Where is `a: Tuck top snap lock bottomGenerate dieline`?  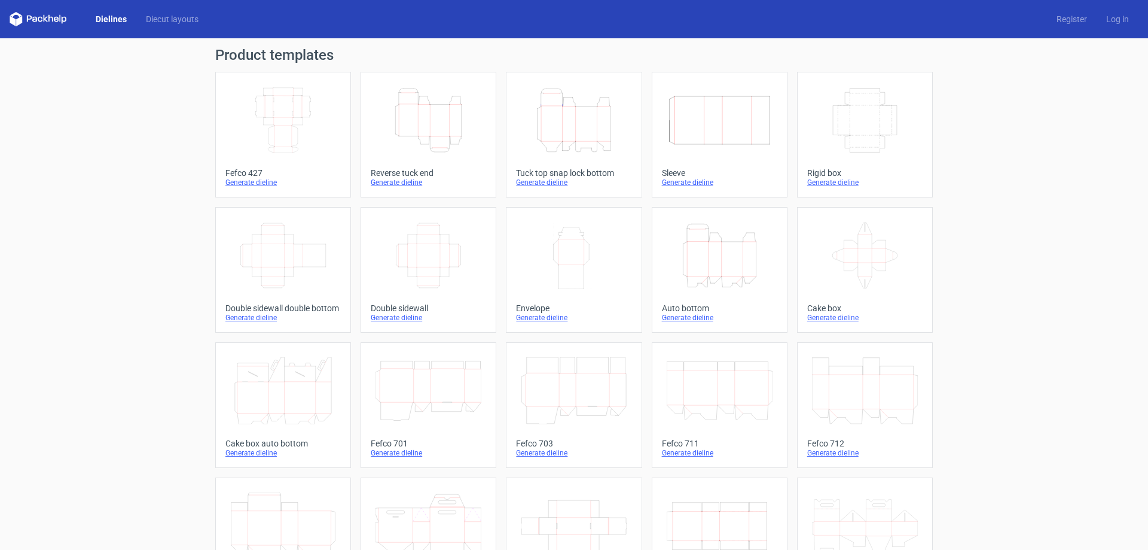 a: Tuck top snap lock bottomGenerate dieline is located at coordinates (574, 135).